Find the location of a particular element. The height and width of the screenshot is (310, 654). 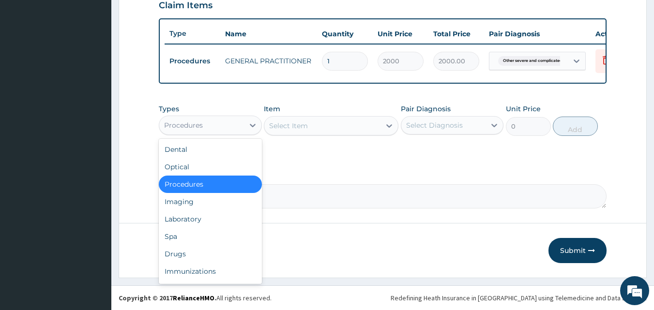

label: Unit Price is located at coordinates (523, 109).